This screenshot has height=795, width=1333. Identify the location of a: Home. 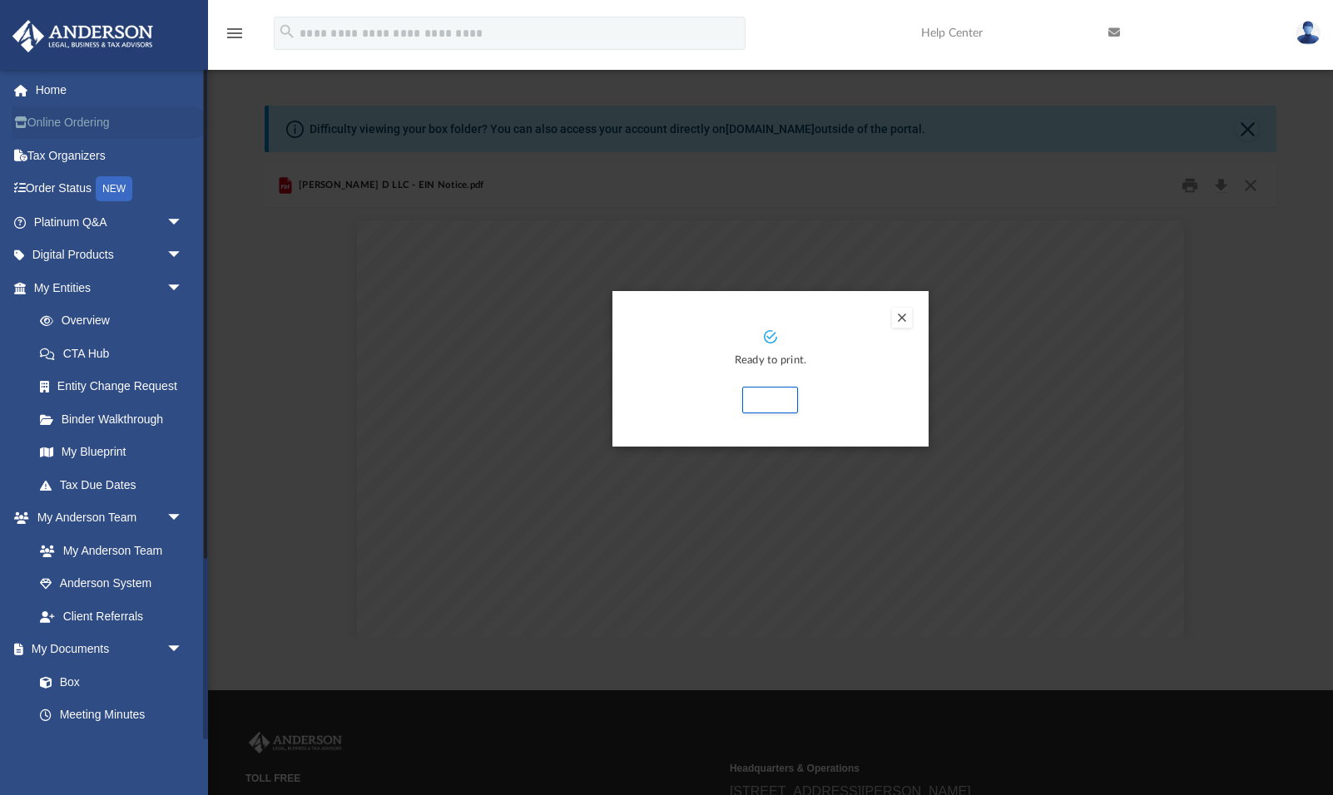
(110, 90).